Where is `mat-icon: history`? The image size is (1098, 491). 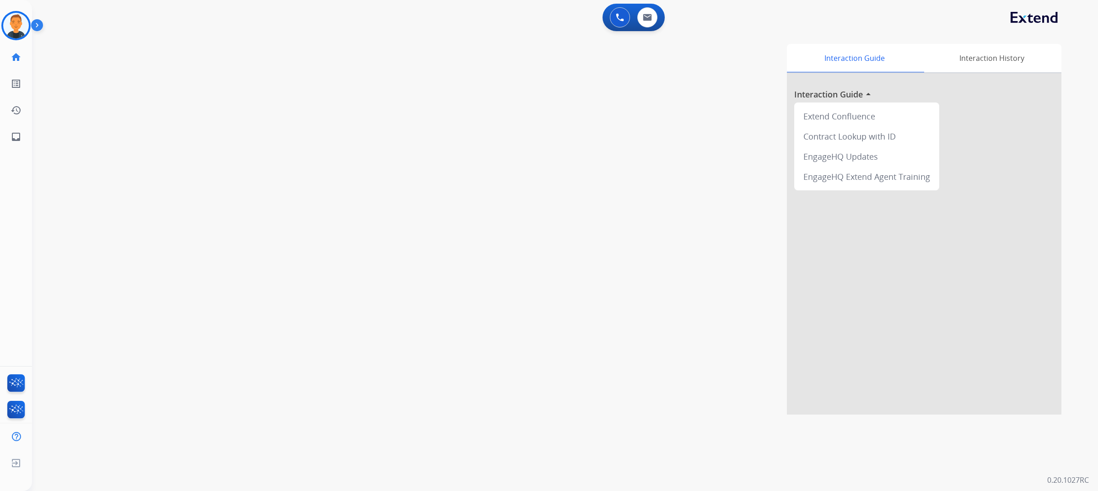
mat-icon: history is located at coordinates (16, 110).